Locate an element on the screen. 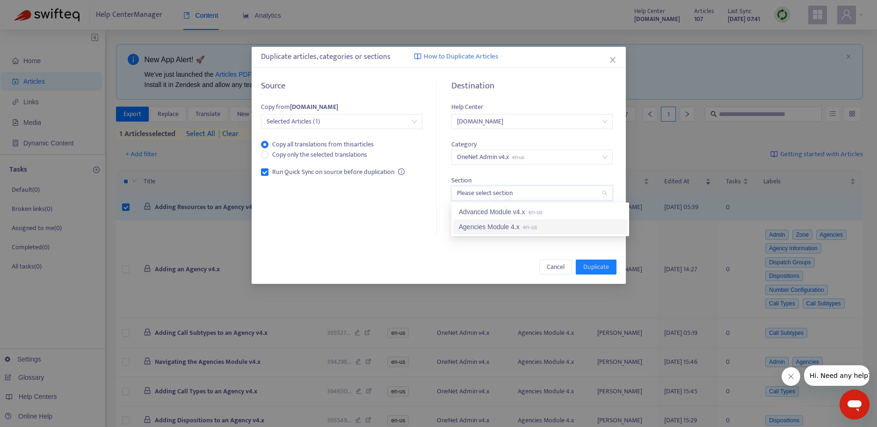 This screenshot has width=877, height=427. span: OneNet Admin v4.x is located at coordinates (532, 157).